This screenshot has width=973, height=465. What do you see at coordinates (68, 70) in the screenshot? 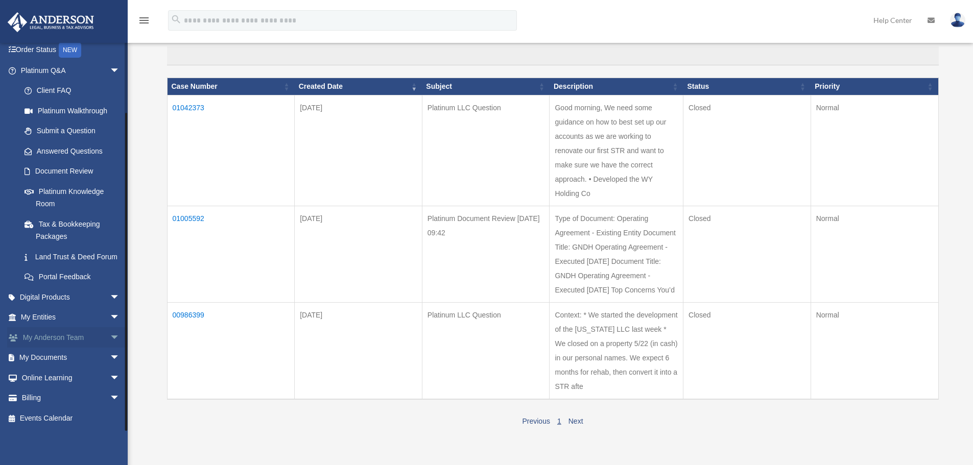
I see `a: Platinum Q&Aarrow_drop_down` at bounding box center [68, 70].